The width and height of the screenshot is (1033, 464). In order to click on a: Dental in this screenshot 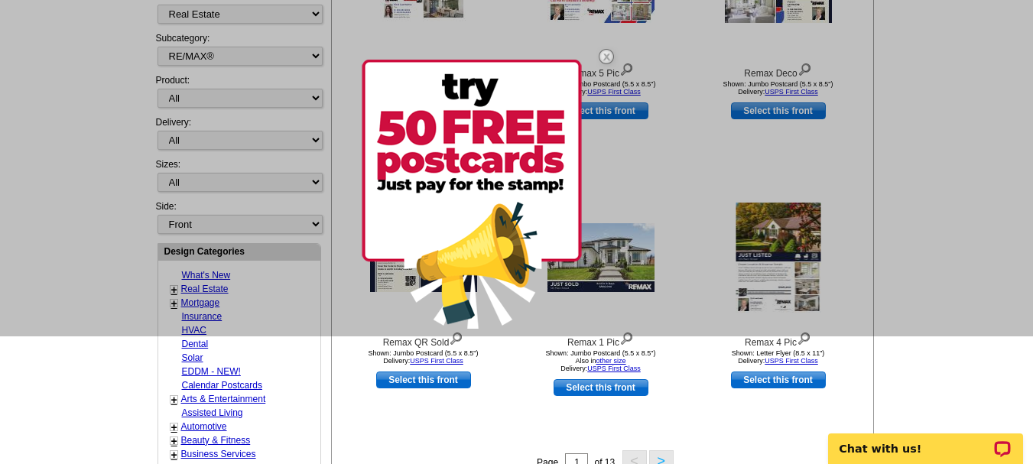, I will do `click(195, 344)`.